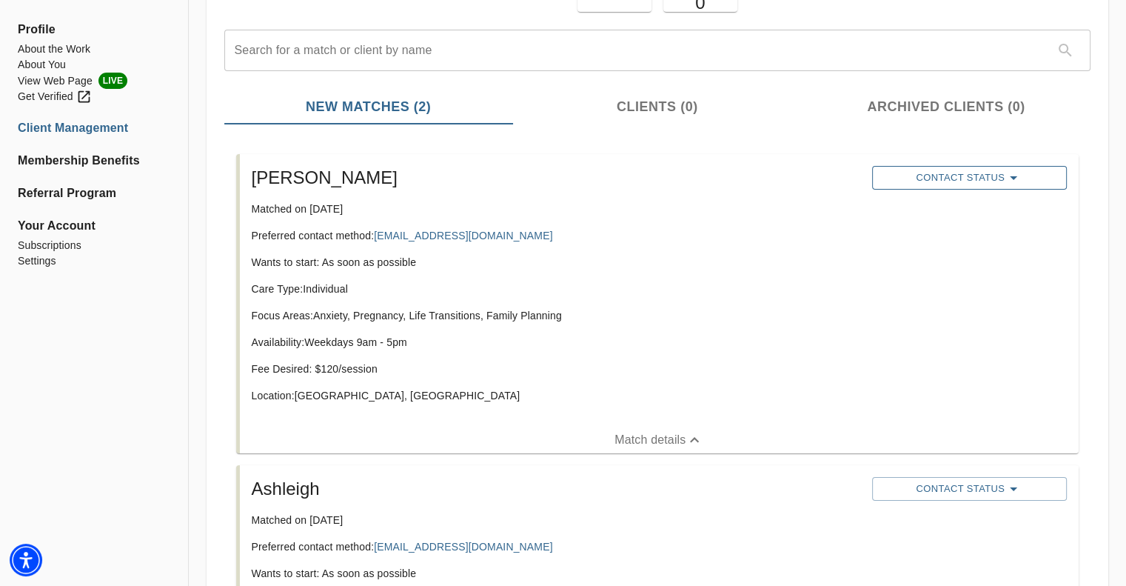 This screenshot has width=1126, height=586. What do you see at coordinates (94, 64) in the screenshot?
I see `a: About You` at bounding box center [94, 64].